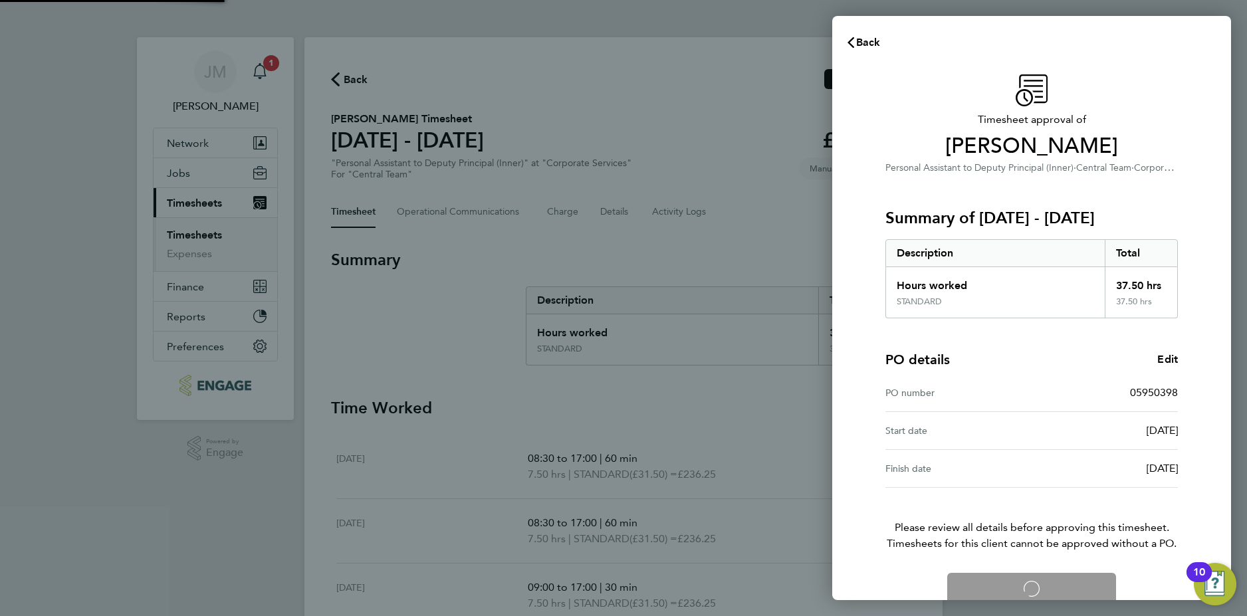 This screenshot has width=1247, height=616. Describe the element at coordinates (995, 282) in the screenshot. I see `div: Hours worked` at that location.